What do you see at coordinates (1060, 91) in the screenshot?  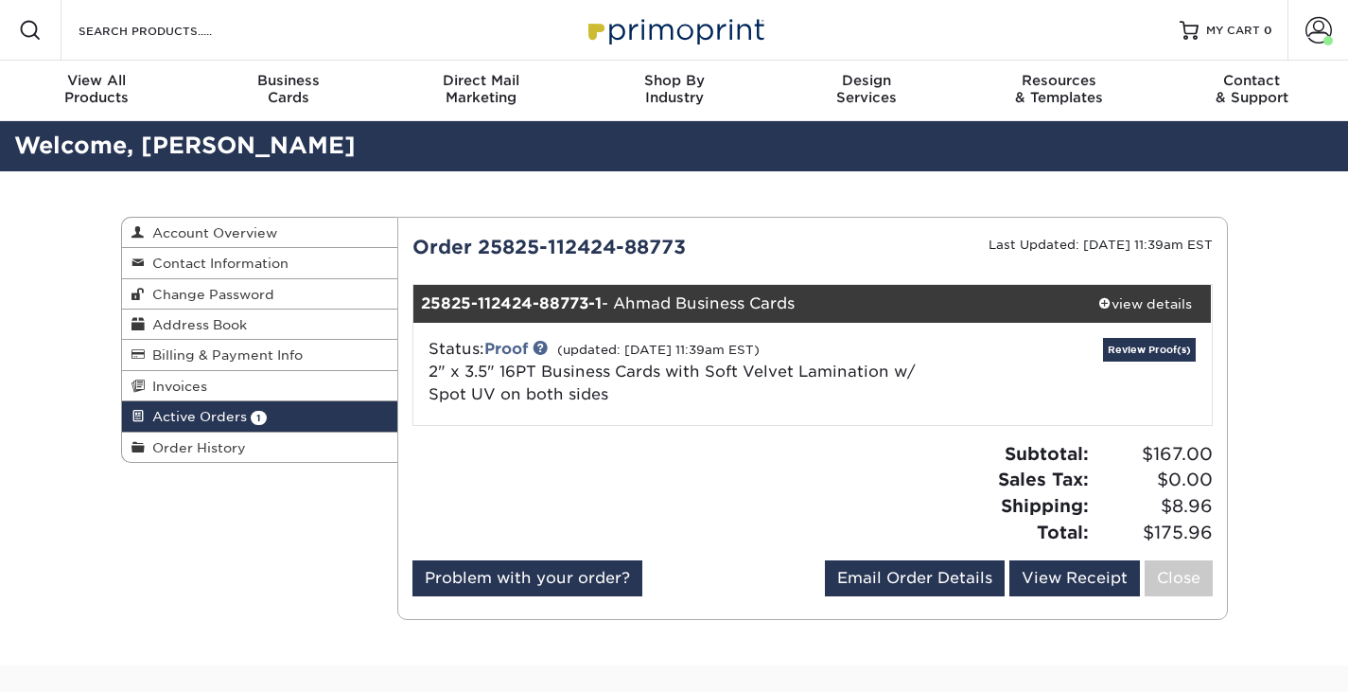 I see `a: Resources& Templates` at bounding box center [1060, 91].